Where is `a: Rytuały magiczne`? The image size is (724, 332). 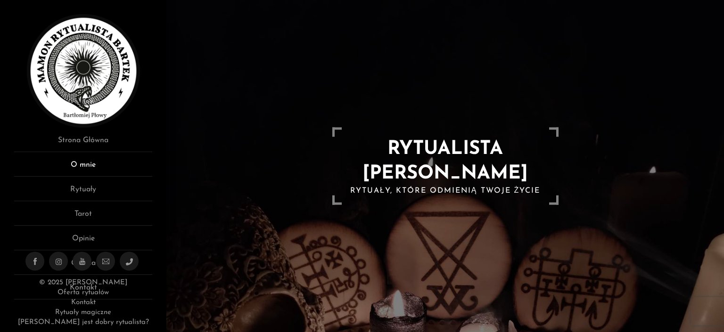 a: Rytuały magiczne is located at coordinates (83, 312).